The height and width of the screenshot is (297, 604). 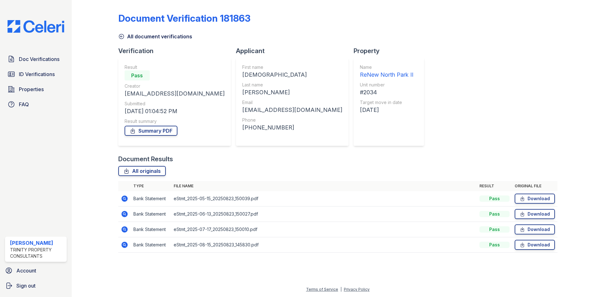 What do you see at coordinates (494, 186) in the screenshot?
I see `th: Result` at bounding box center [494, 186].